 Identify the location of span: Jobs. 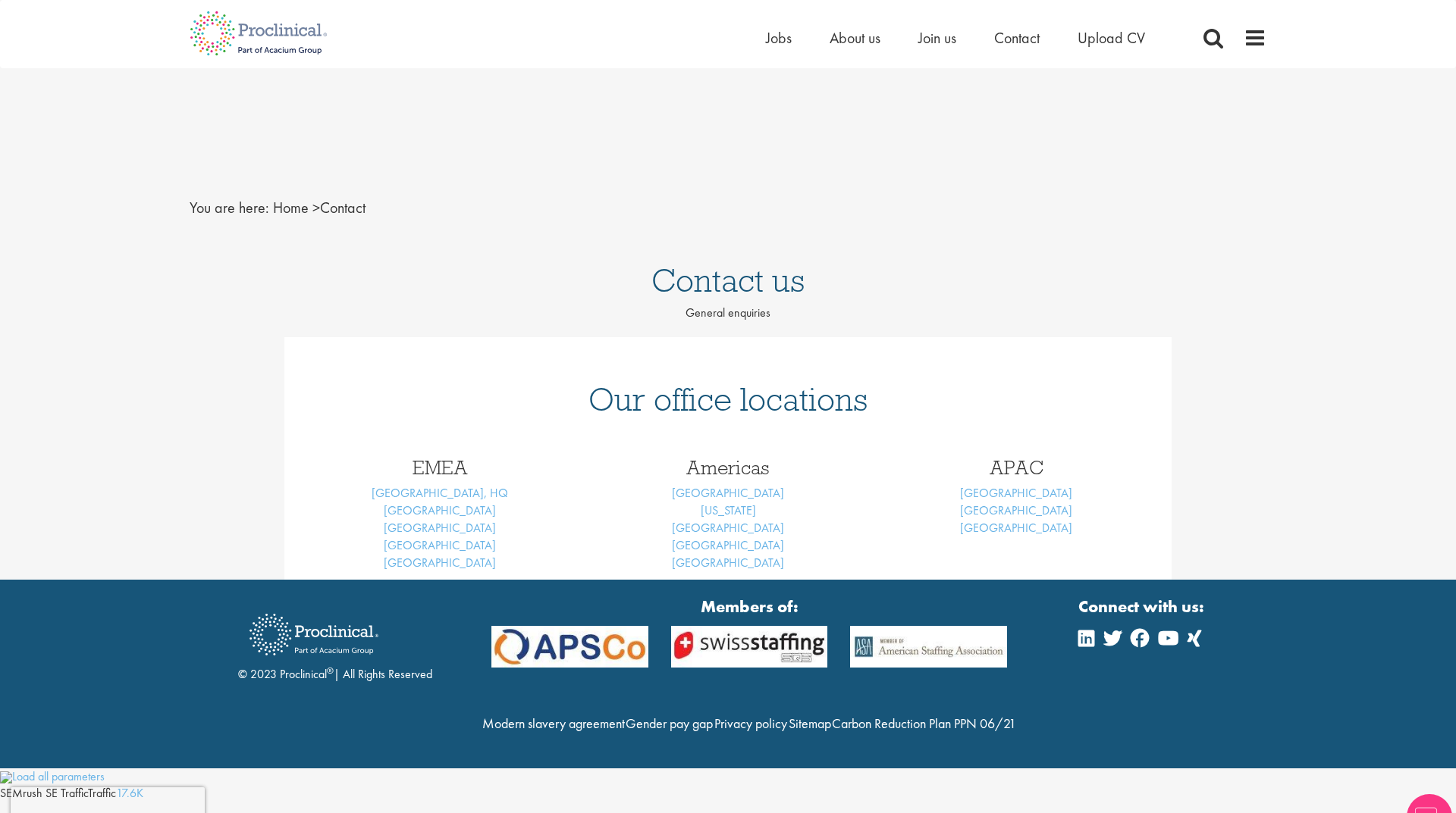
(779, 38).